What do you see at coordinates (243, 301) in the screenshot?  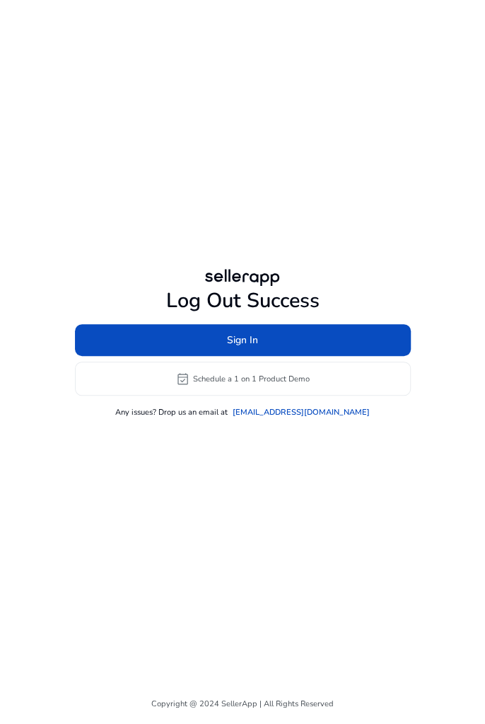 I see `h1: Log Out Success` at bounding box center [243, 301].